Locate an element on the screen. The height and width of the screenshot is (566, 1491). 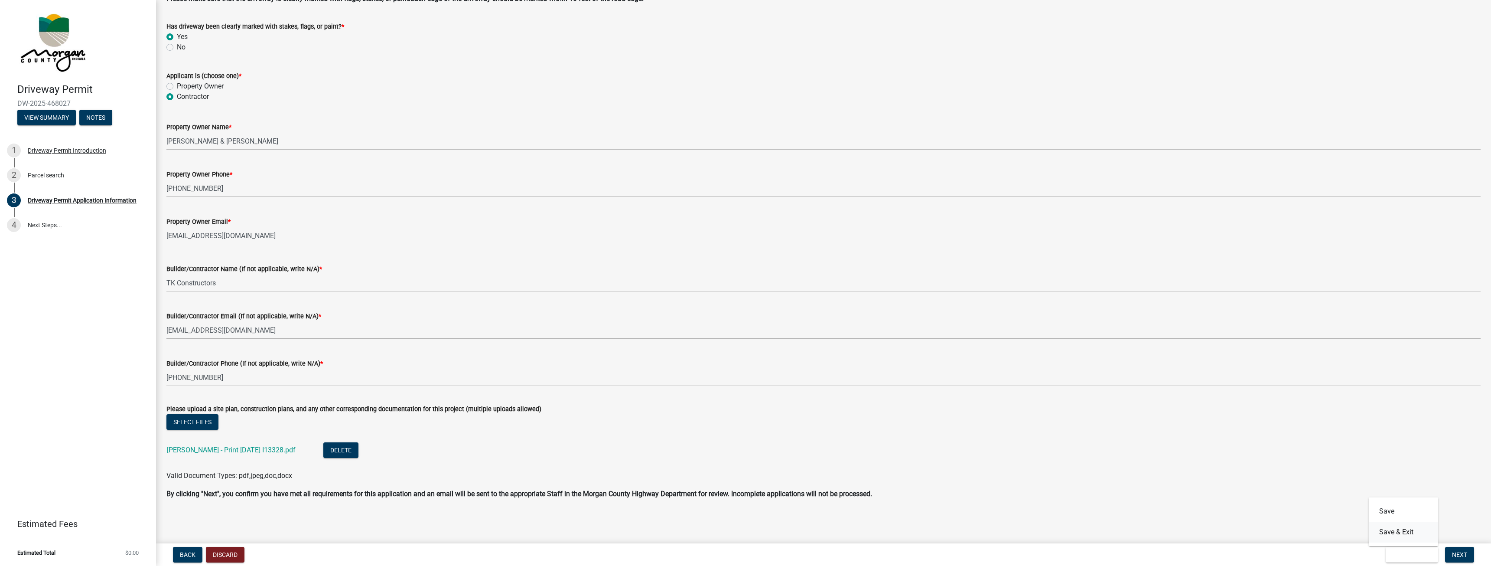
label: Property Owner Email is located at coordinates (199, 222).